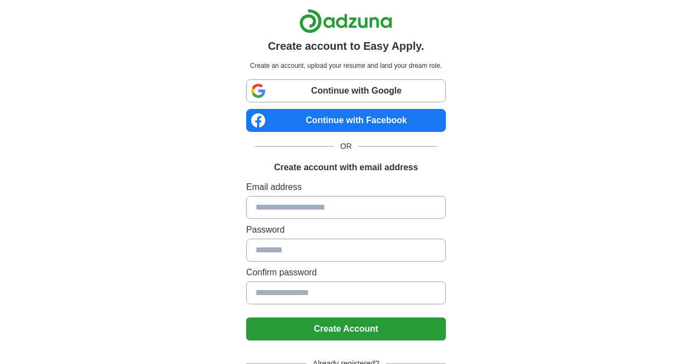 The height and width of the screenshot is (364, 692). Describe the element at coordinates (346, 230) in the screenshot. I see `label: Password` at that location.